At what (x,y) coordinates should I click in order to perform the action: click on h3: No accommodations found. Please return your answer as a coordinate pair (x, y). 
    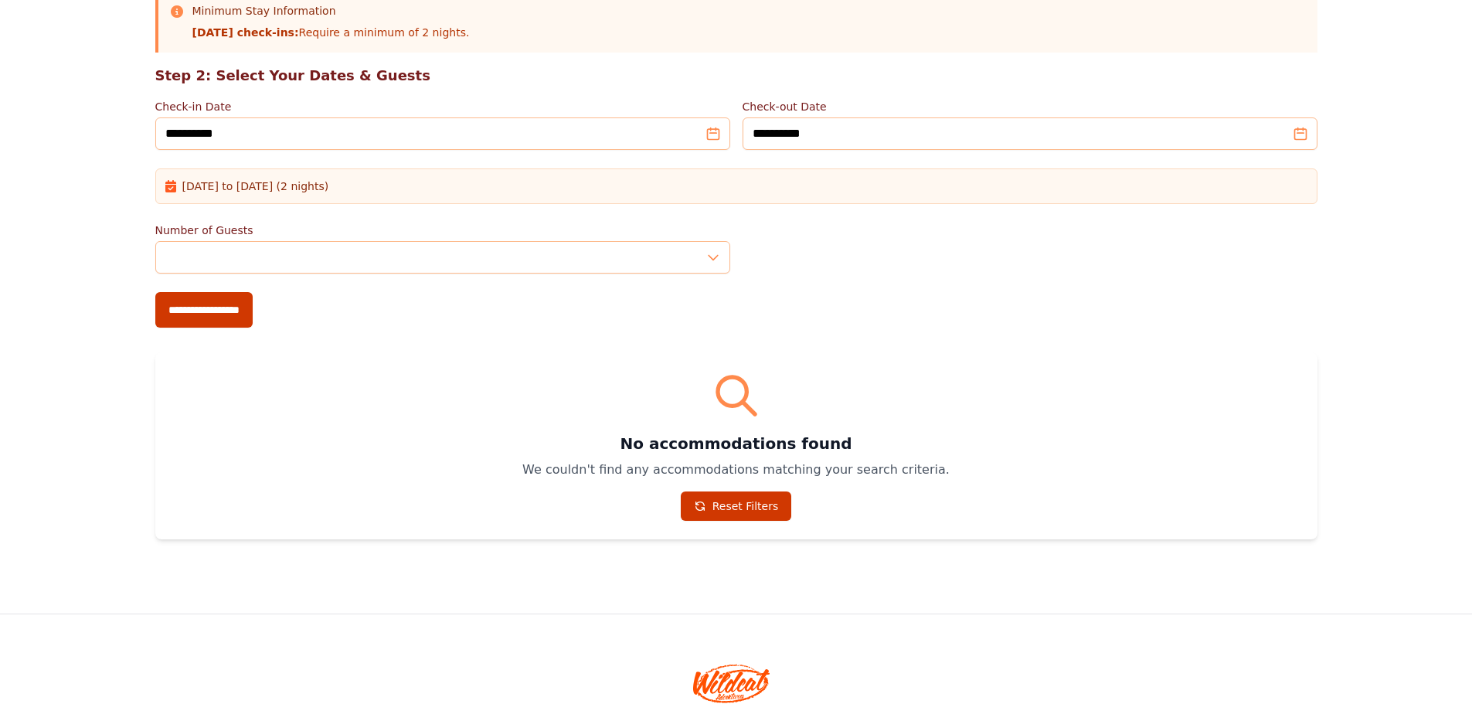
    Looking at the image, I should click on (736, 443).